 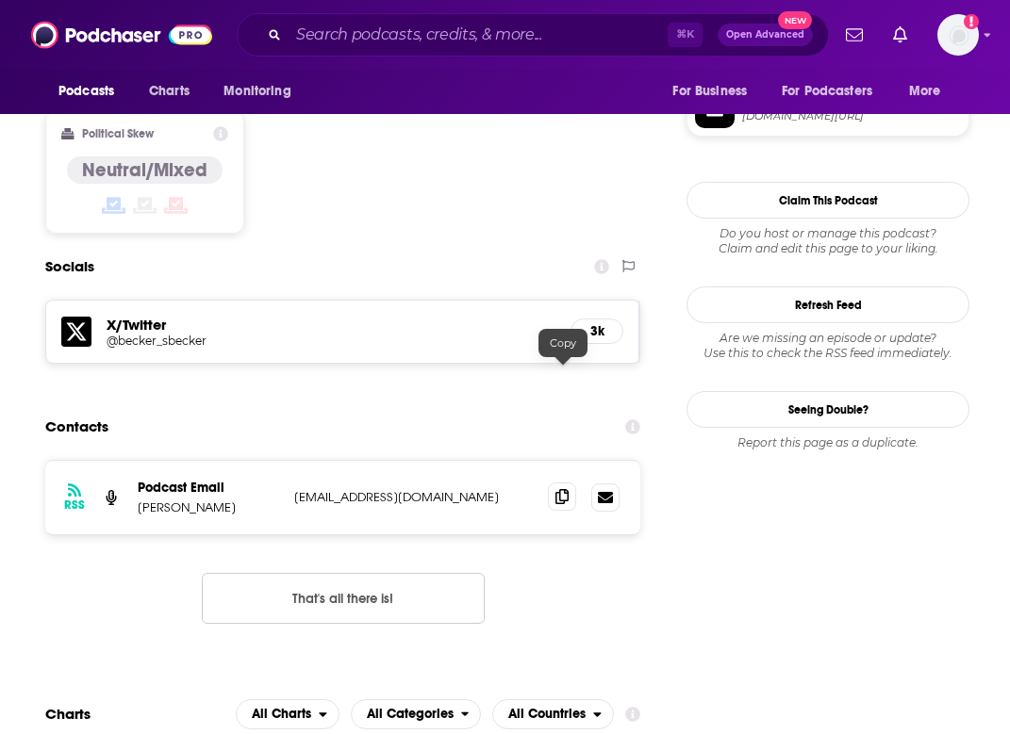 I want to click on div: Copy, so click(x=563, y=343).